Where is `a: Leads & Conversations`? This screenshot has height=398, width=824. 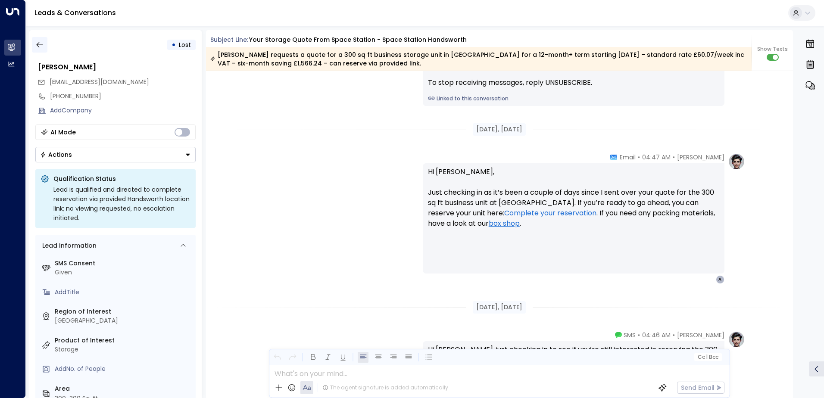
a: Leads & Conversations is located at coordinates (75, 12).